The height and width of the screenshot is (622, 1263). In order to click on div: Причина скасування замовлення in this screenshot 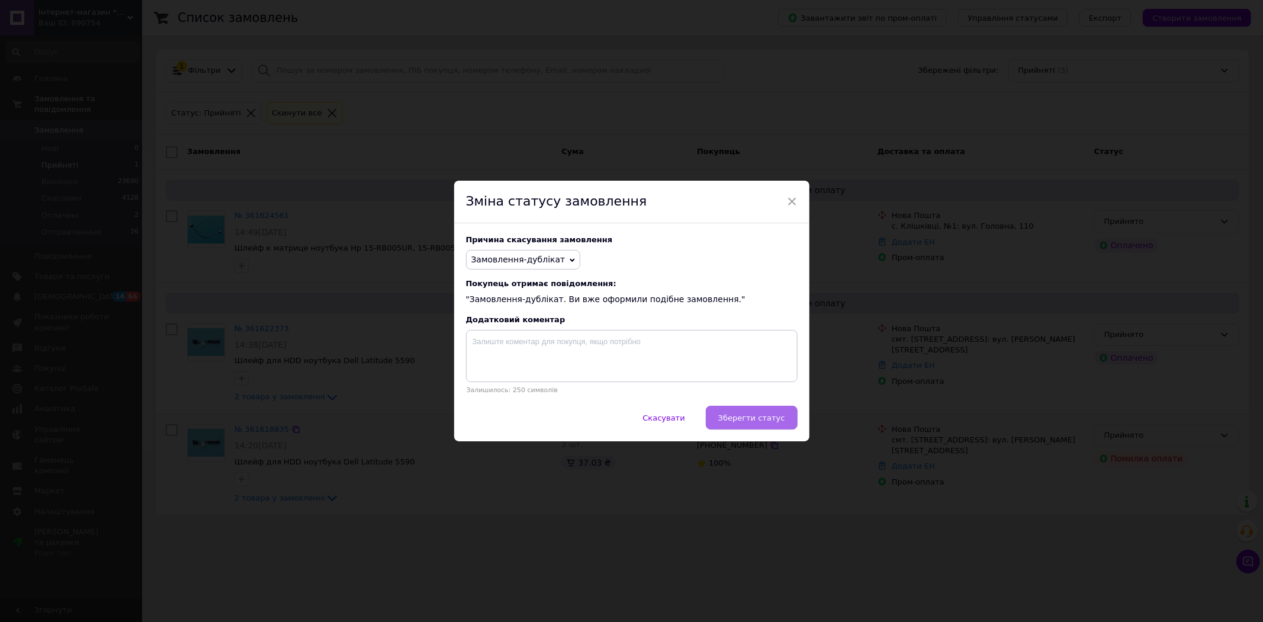, I will do `click(632, 239)`.